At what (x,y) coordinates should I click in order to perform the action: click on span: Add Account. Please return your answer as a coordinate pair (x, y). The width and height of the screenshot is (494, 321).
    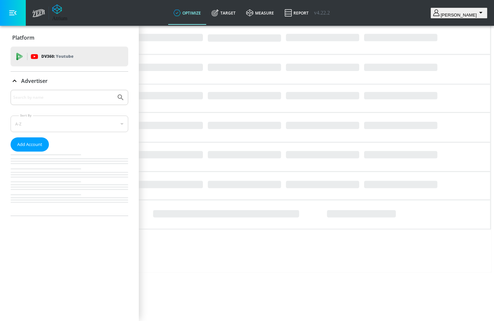
    Looking at the image, I should click on (30, 144).